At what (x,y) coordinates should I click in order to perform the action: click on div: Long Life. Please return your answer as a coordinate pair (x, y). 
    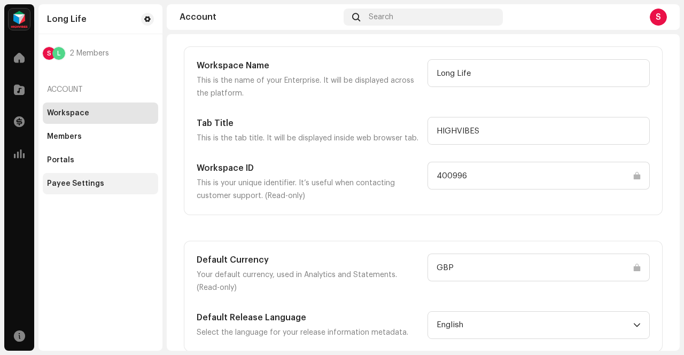
    Looking at the image, I should click on (67, 19).